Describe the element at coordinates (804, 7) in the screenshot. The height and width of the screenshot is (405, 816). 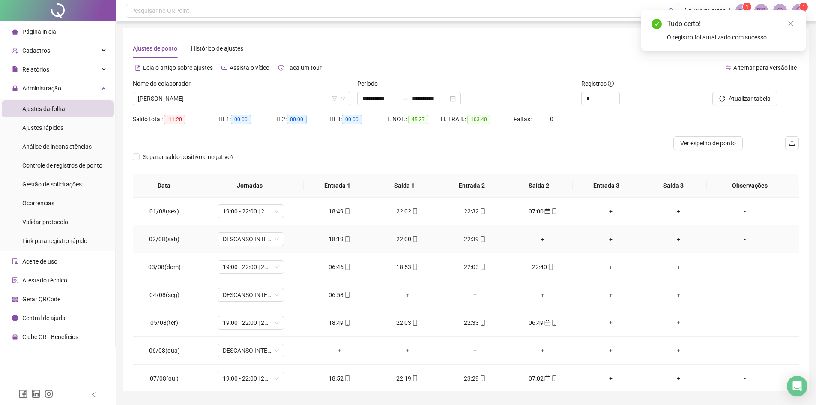
I see `sup: Atualize o seu contato no menu Meus Dados` at that location.